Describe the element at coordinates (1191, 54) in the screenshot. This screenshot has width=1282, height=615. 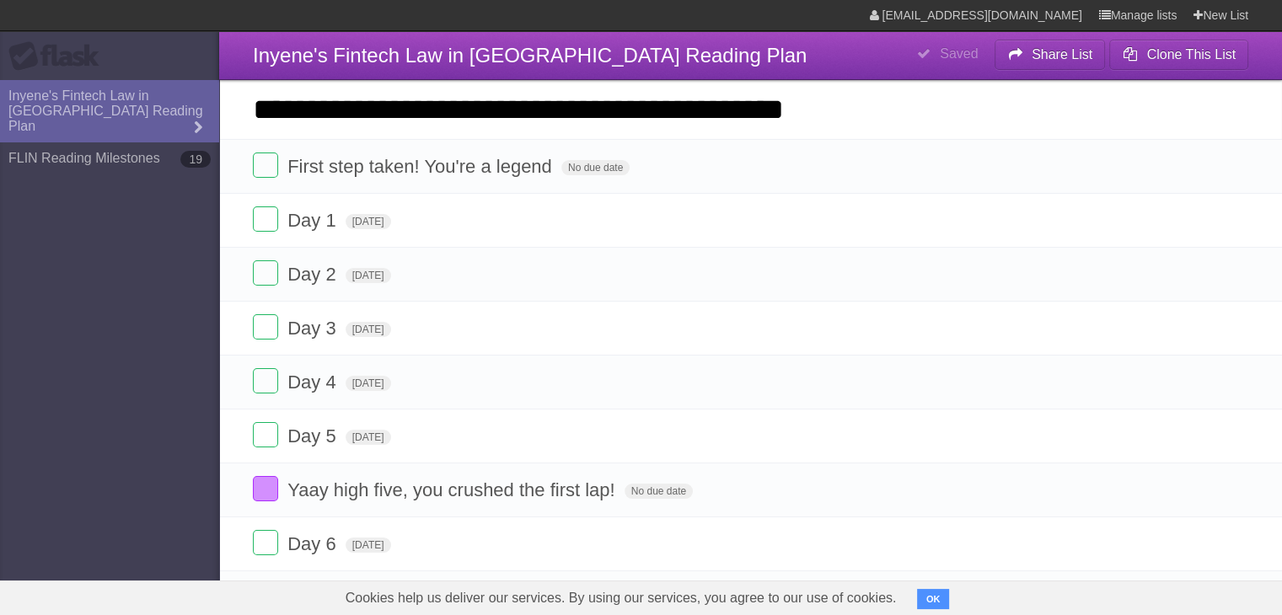
I see `b: Clone This List` at that location.